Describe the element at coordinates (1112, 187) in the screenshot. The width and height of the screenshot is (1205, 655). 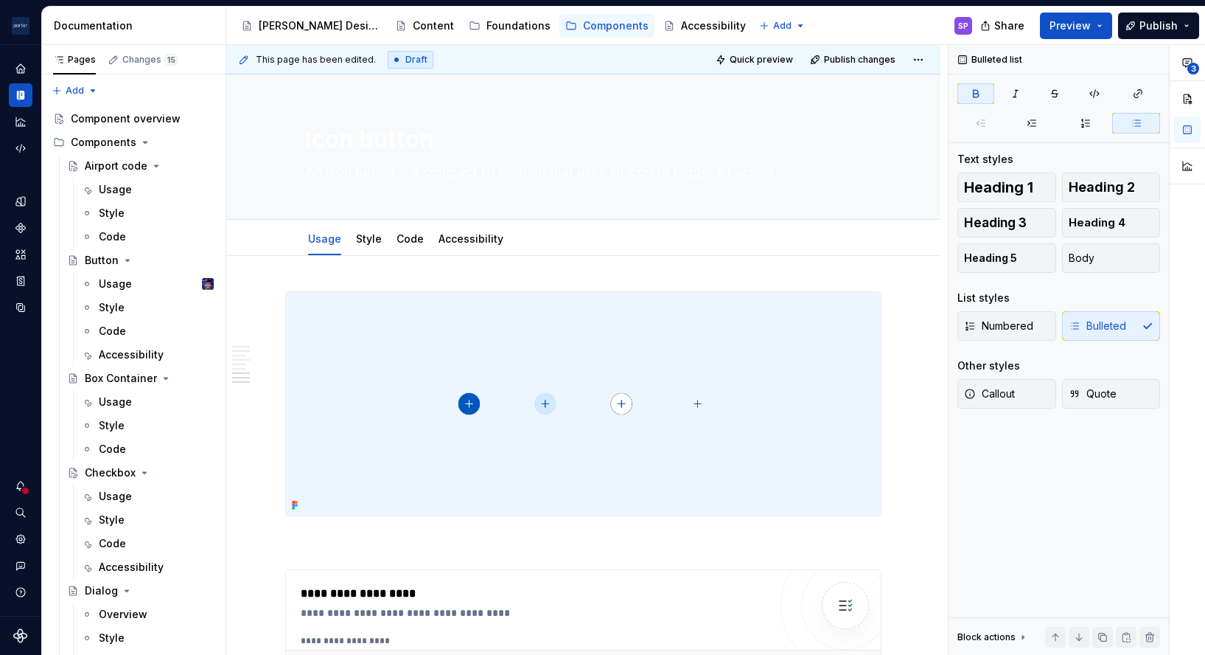
I see `button: Heading 2` at that location.